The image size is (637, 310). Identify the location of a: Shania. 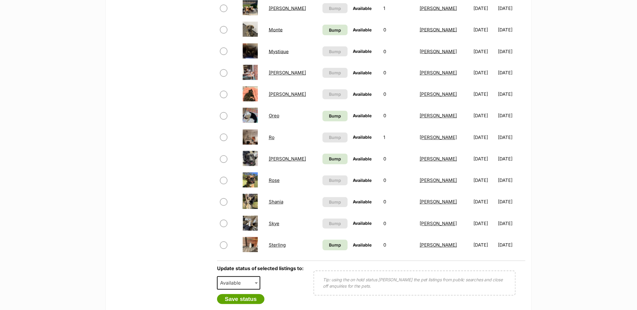
(276, 202).